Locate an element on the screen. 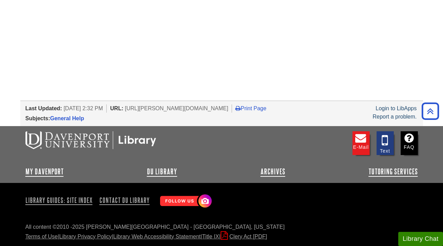 This screenshot has width=443, height=246. a: Back to Top is located at coordinates (430, 111).